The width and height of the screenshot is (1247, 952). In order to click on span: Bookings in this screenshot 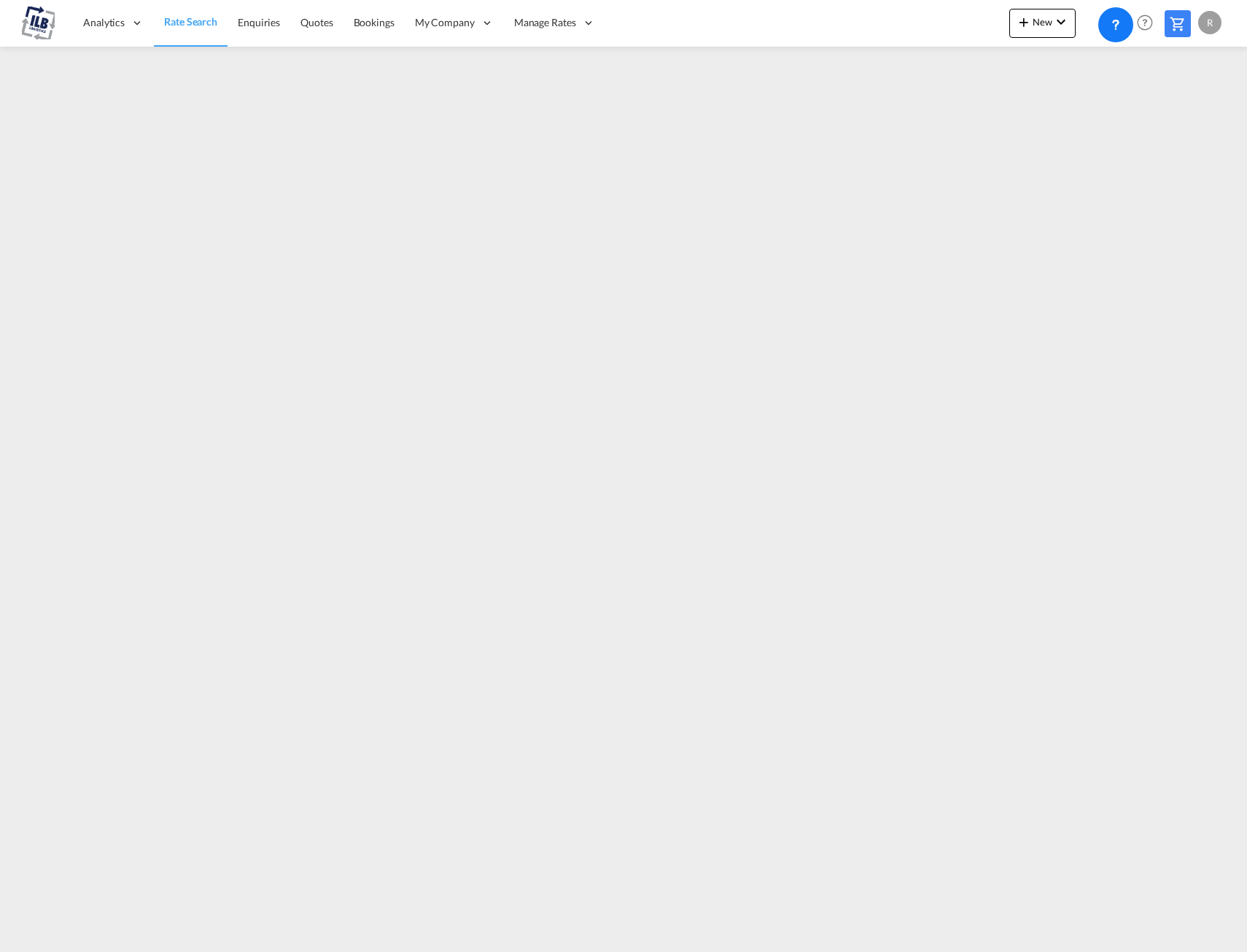, I will do `click(374, 22)`.